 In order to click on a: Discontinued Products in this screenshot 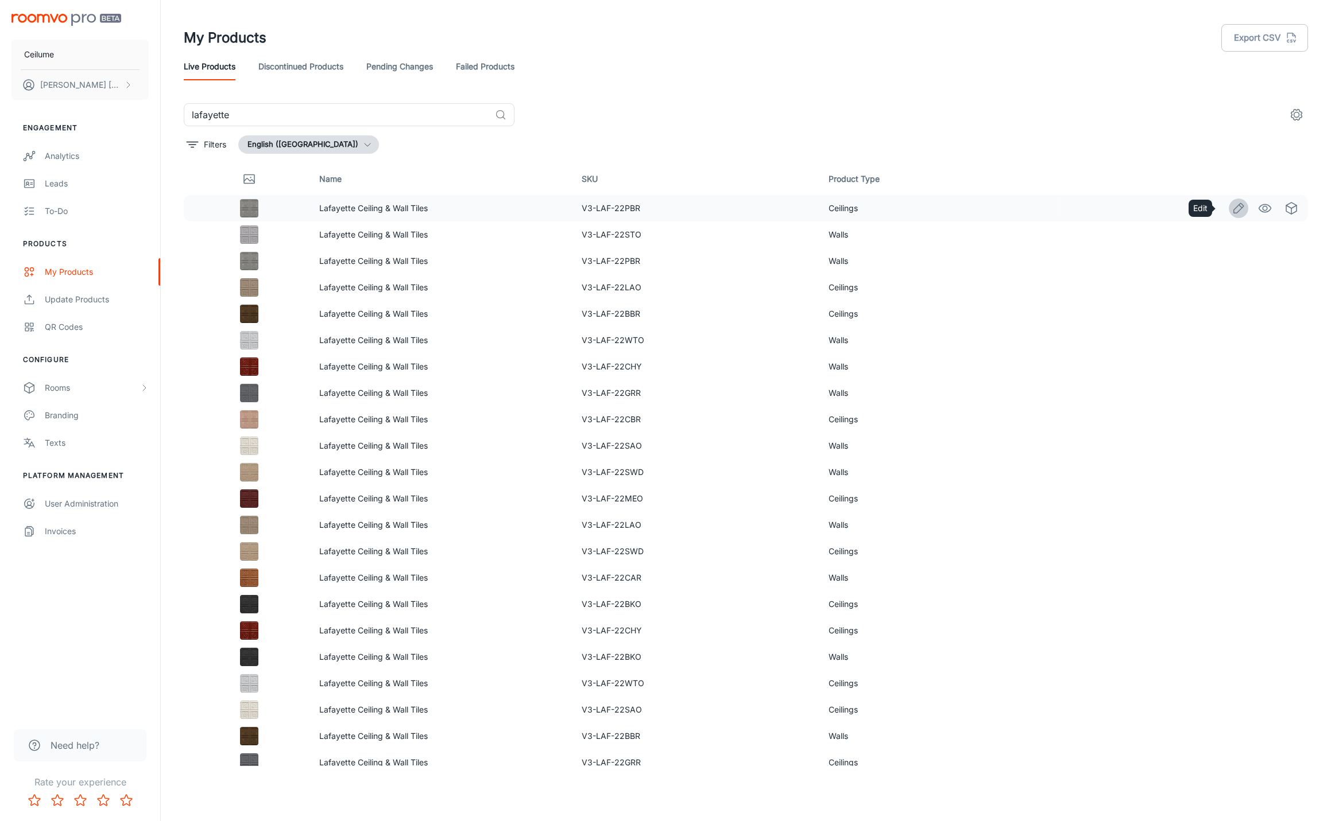, I will do `click(301, 67)`.